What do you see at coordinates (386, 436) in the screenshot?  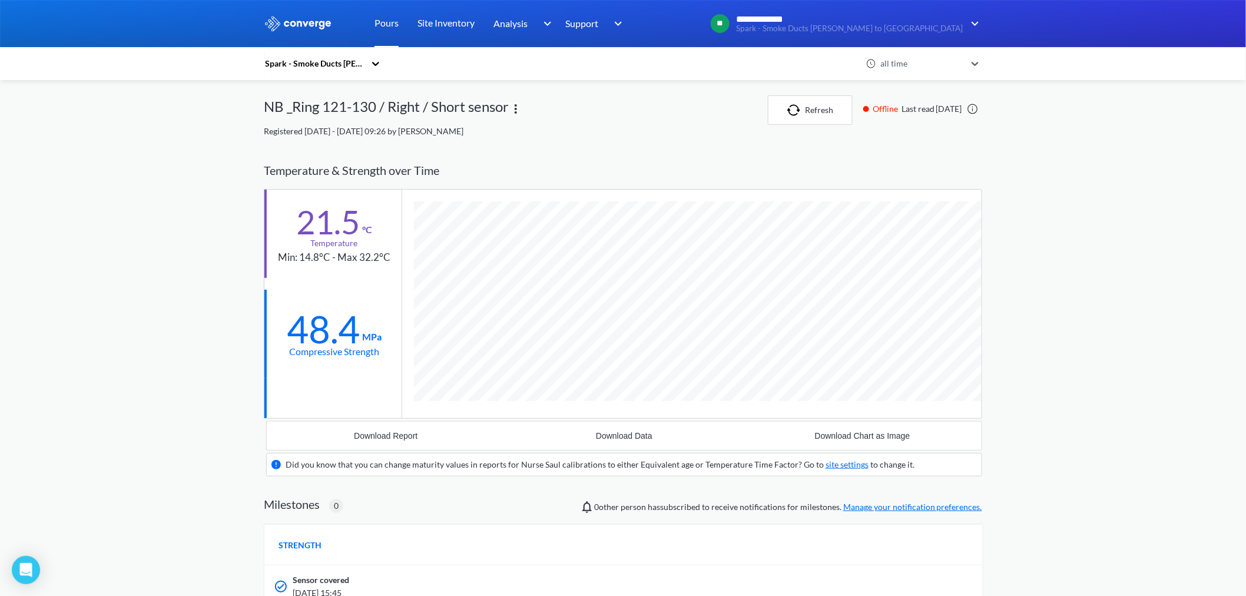 I see `button: Download Report` at bounding box center [386, 436].